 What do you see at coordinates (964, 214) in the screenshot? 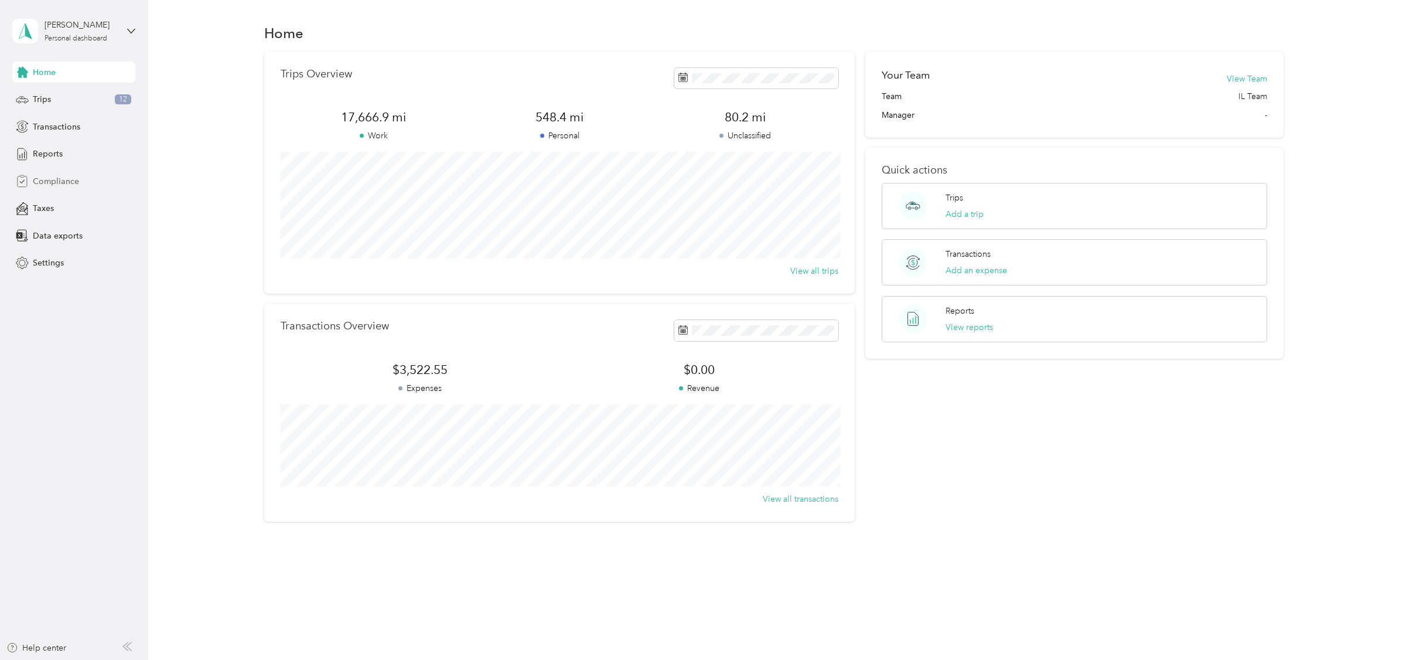
I see `button: Add a trip` at bounding box center [964, 214].